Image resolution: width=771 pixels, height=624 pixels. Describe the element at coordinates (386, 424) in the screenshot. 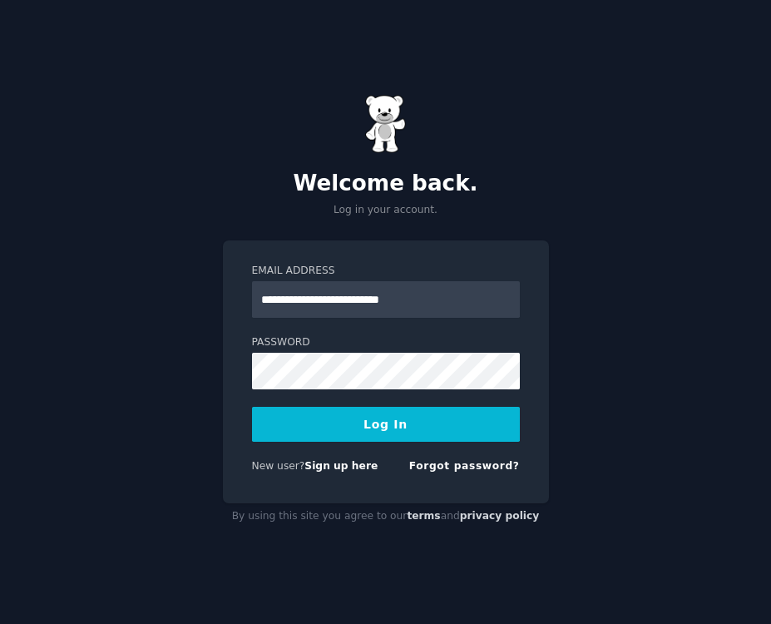

I see `button: Log In` at that location.